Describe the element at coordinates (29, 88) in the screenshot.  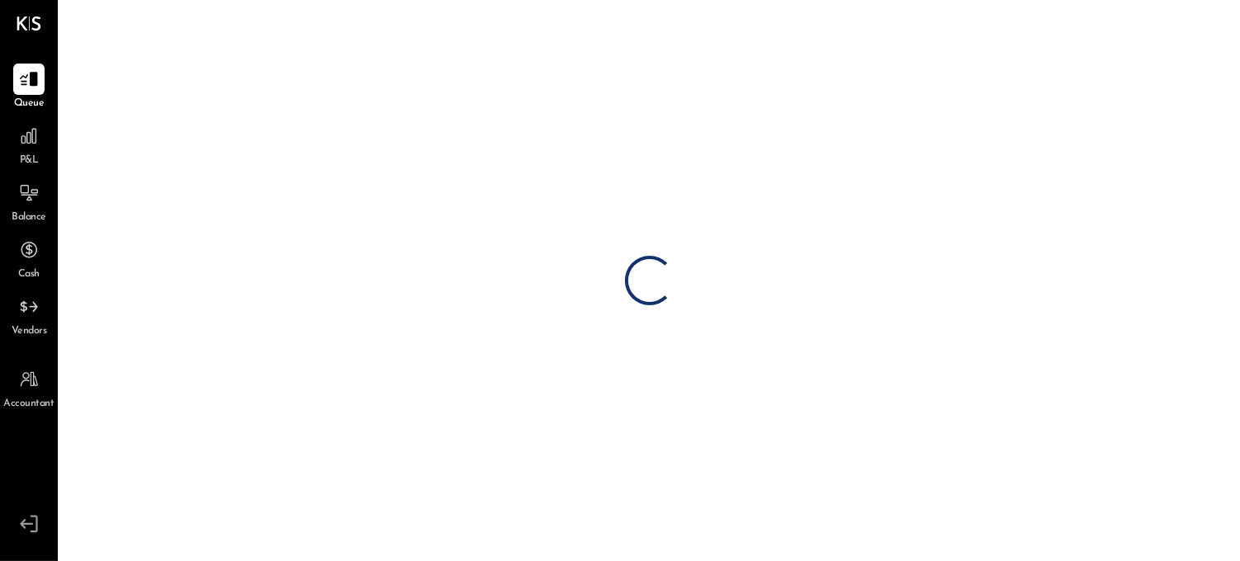
I see `a: Queue` at that location.